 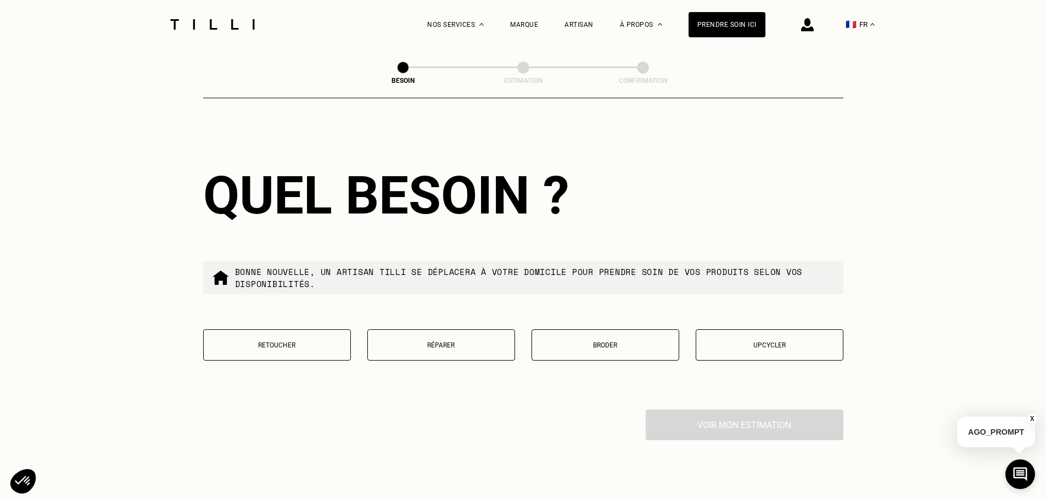 I want to click on div: Besoin, so click(x=403, y=81).